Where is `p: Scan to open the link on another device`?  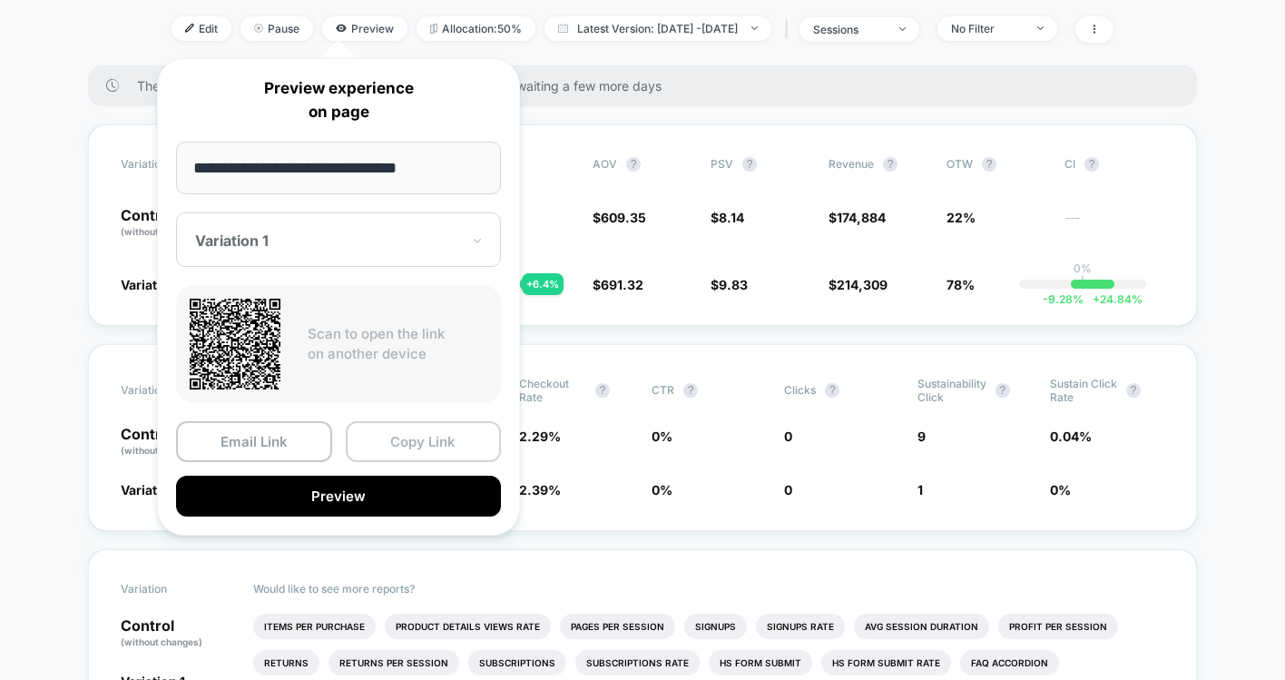
p: Scan to open the link on another device is located at coordinates (398, 344).